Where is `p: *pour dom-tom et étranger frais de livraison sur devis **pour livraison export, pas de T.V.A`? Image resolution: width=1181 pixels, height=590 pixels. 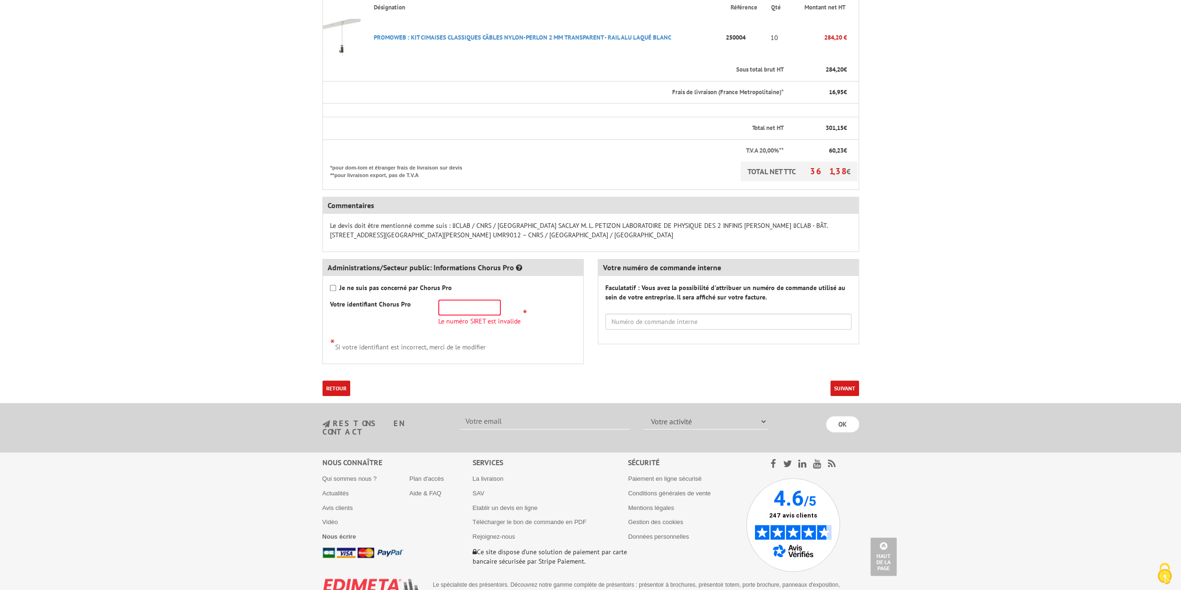 p: *pour dom-tom et étranger frais de livraison sur devis **pour livraison export, pas de T.V.A is located at coordinates (401, 170).